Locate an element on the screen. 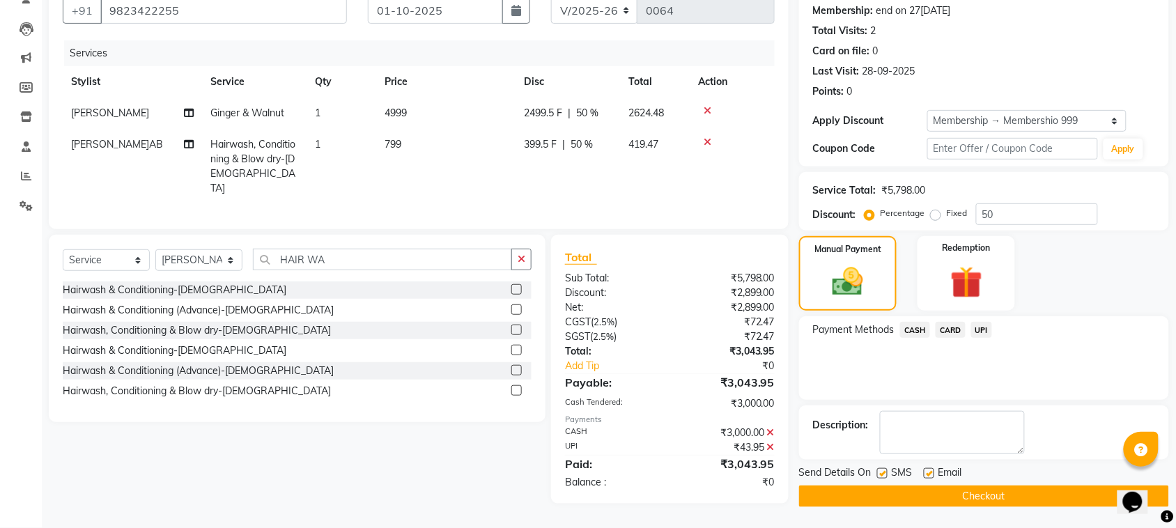 This screenshot has width=1176, height=528. th: Price is located at coordinates (446, 82).